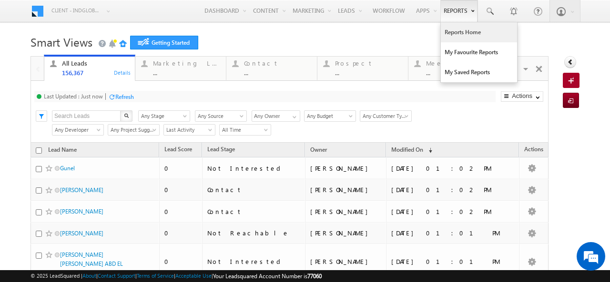 The width and height of the screenshot is (610, 282). What do you see at coordinates (385, 116) in the screenshot?
I see `a: Any Customer Type` at bounding box center [385, 116].